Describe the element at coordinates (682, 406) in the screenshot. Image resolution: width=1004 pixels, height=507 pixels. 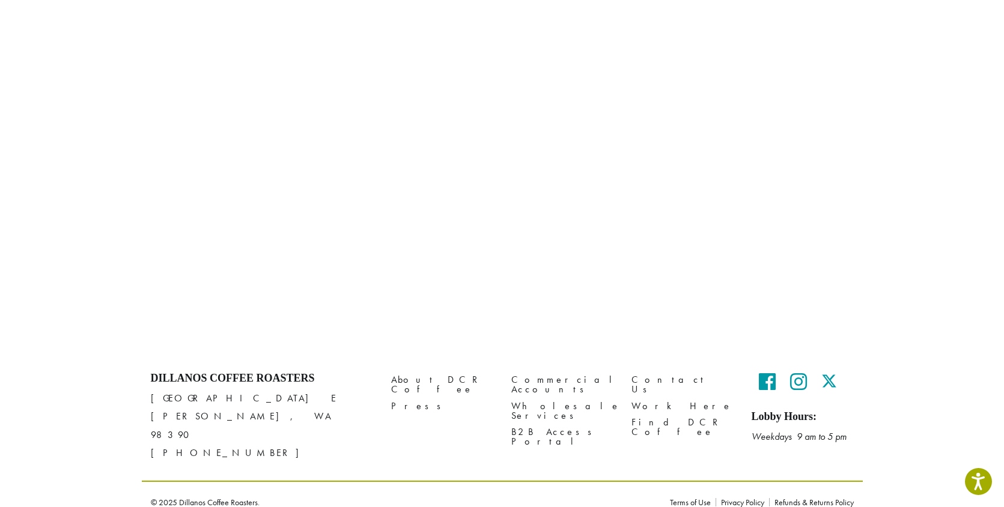
I see `a: Work Here` at that location.